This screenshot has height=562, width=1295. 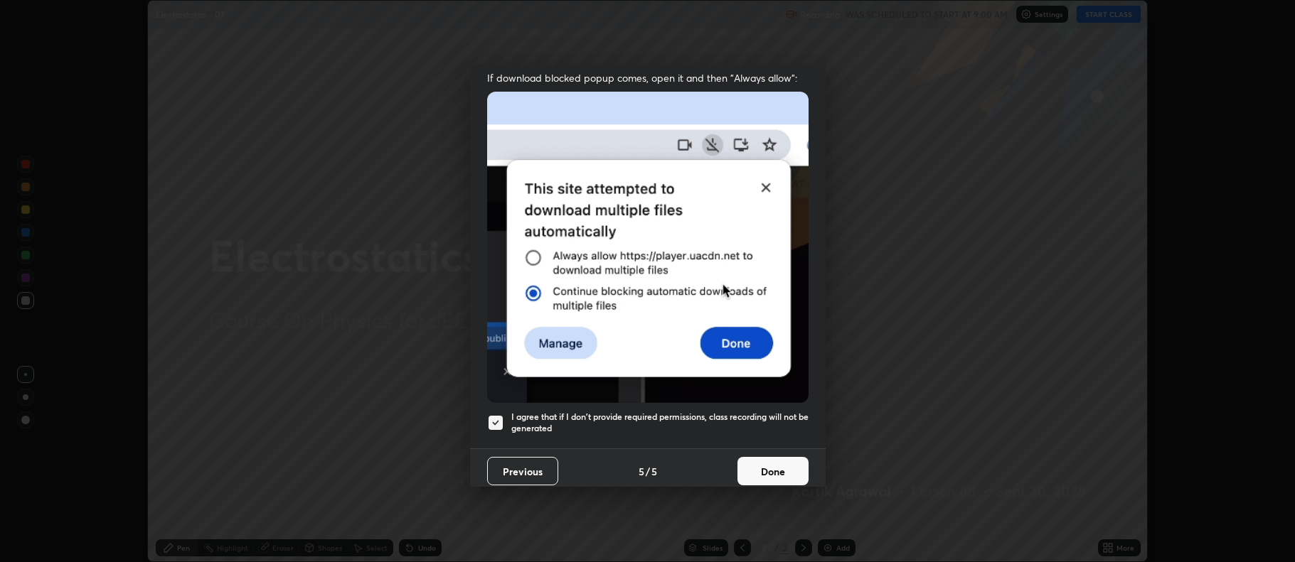 I want to click on button: Previous, so click(x=523, y=471).